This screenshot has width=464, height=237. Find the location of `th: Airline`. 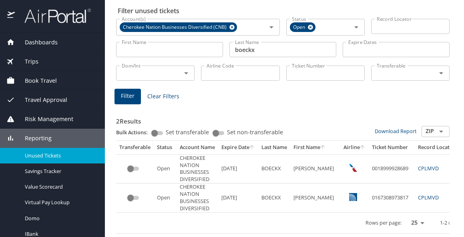

th: Airline is located at coordinates (354, 148).